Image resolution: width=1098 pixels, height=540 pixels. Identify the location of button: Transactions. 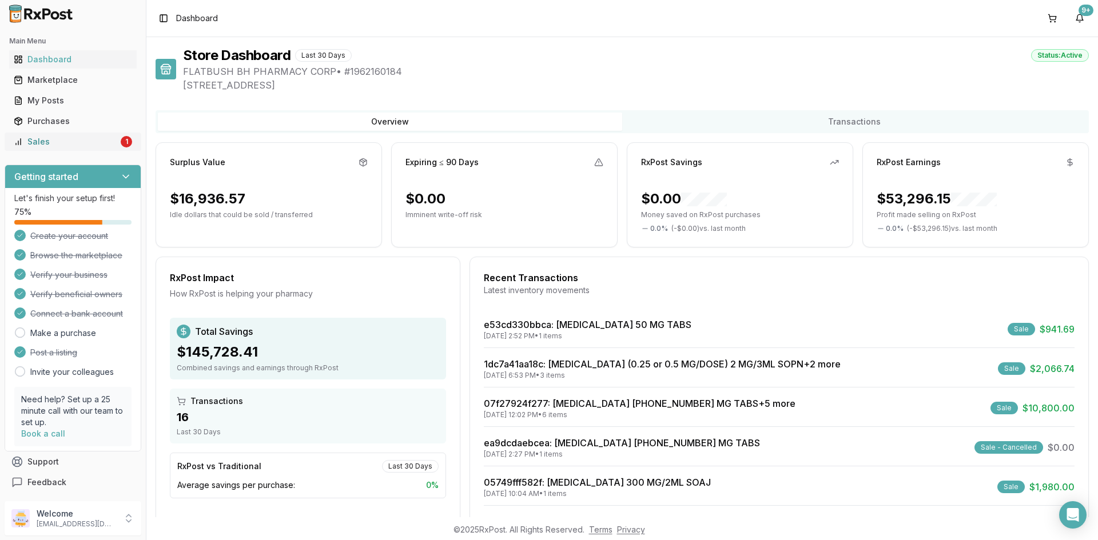
(854, 122).